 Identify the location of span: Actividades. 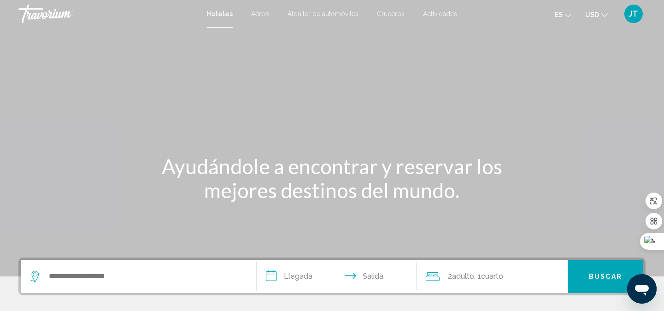
(440, 14).